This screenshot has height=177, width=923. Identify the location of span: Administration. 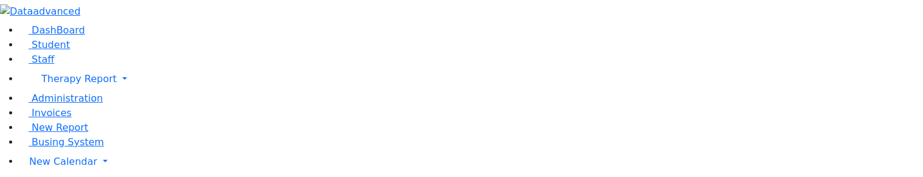
(67, 98).